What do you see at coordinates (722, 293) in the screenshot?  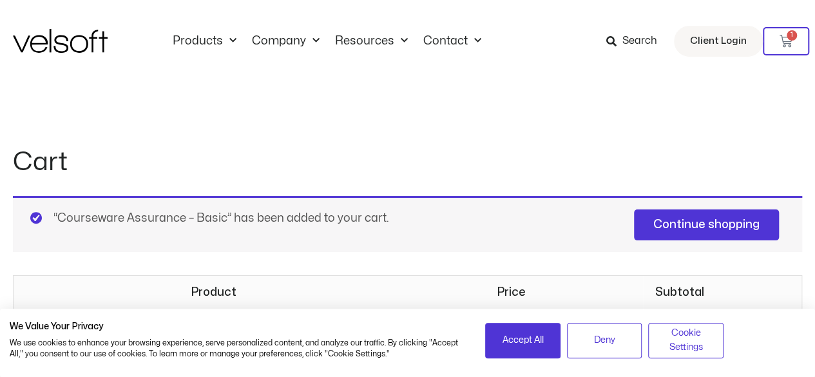 I see `th: Subtotal` at bounding box center [722, 293].